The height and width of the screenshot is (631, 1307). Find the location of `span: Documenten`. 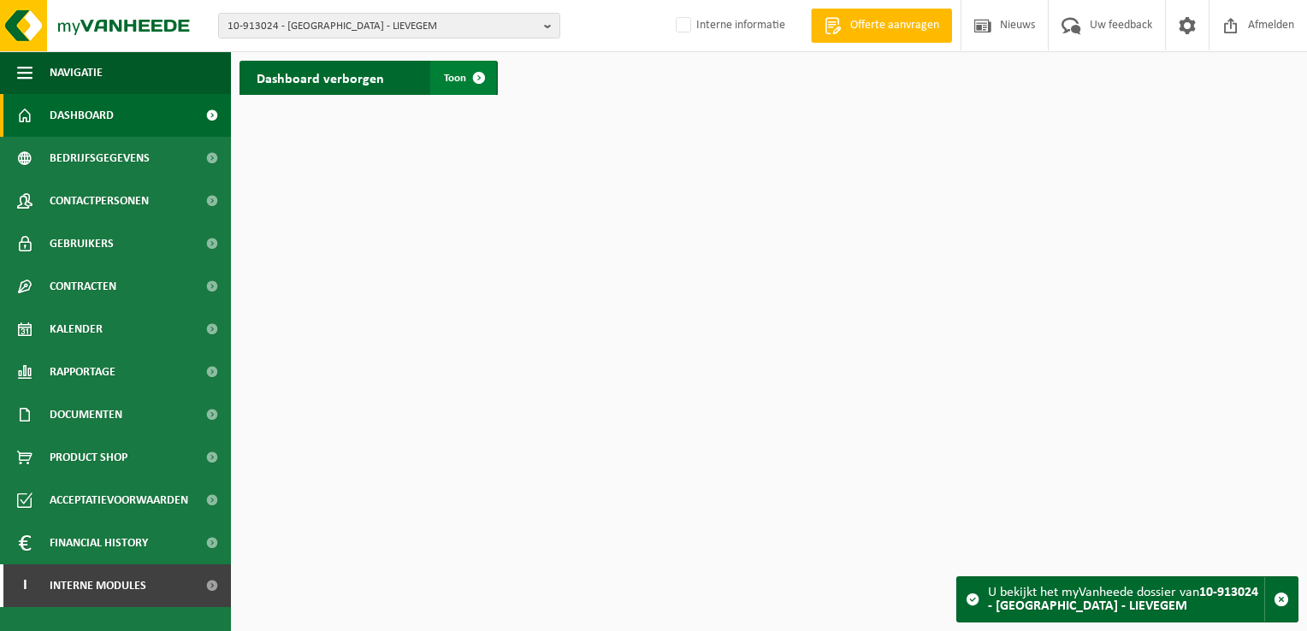

span: Documenten is located at coordinates (86, 415).